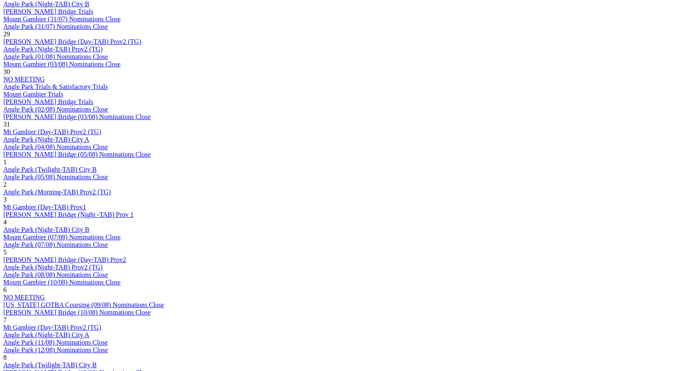 The height and width of the screenshot is (371, 696). Describe the element at coordinates (62, 64) in the screenshot. I see `a: Mount Gambier (03/08) Nominations Close` at that location.